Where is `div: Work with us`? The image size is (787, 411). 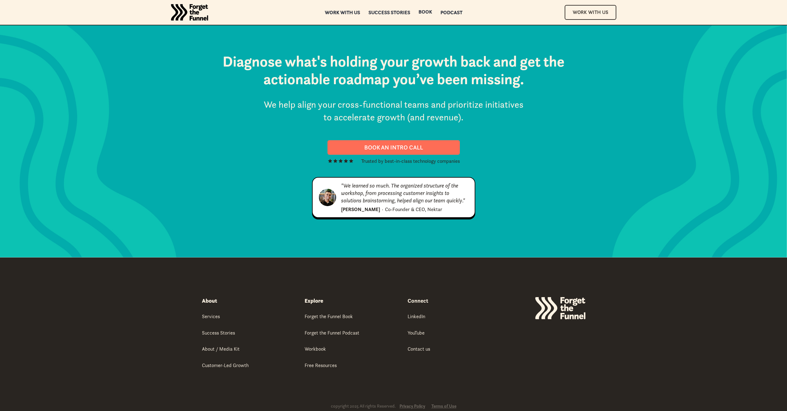 div: Work with us is located at coordinates (342, 12).